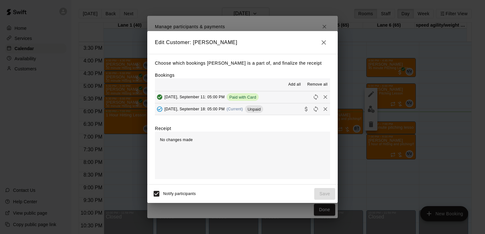 Image resolution: width=485 pixels, height=234 pixels. Describe the element at coordinates (306, 109) in the screenshot. I see `span: Collect payment` at that location.